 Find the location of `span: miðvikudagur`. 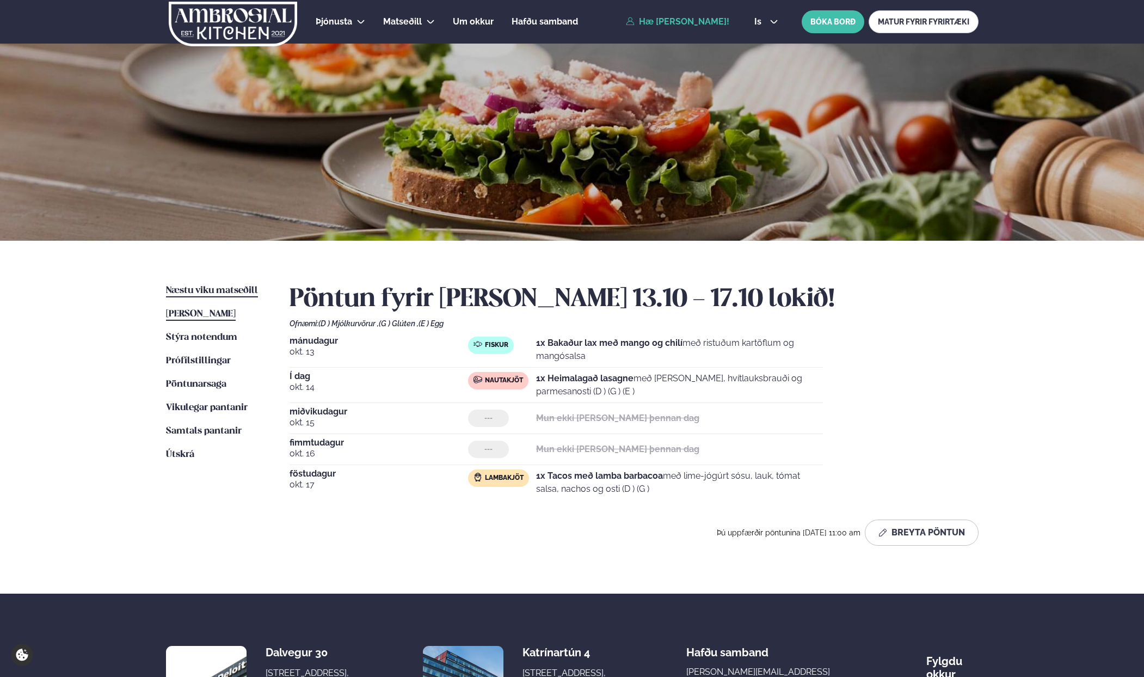

span: miðvikudagur is located at coordinates (379, 411).